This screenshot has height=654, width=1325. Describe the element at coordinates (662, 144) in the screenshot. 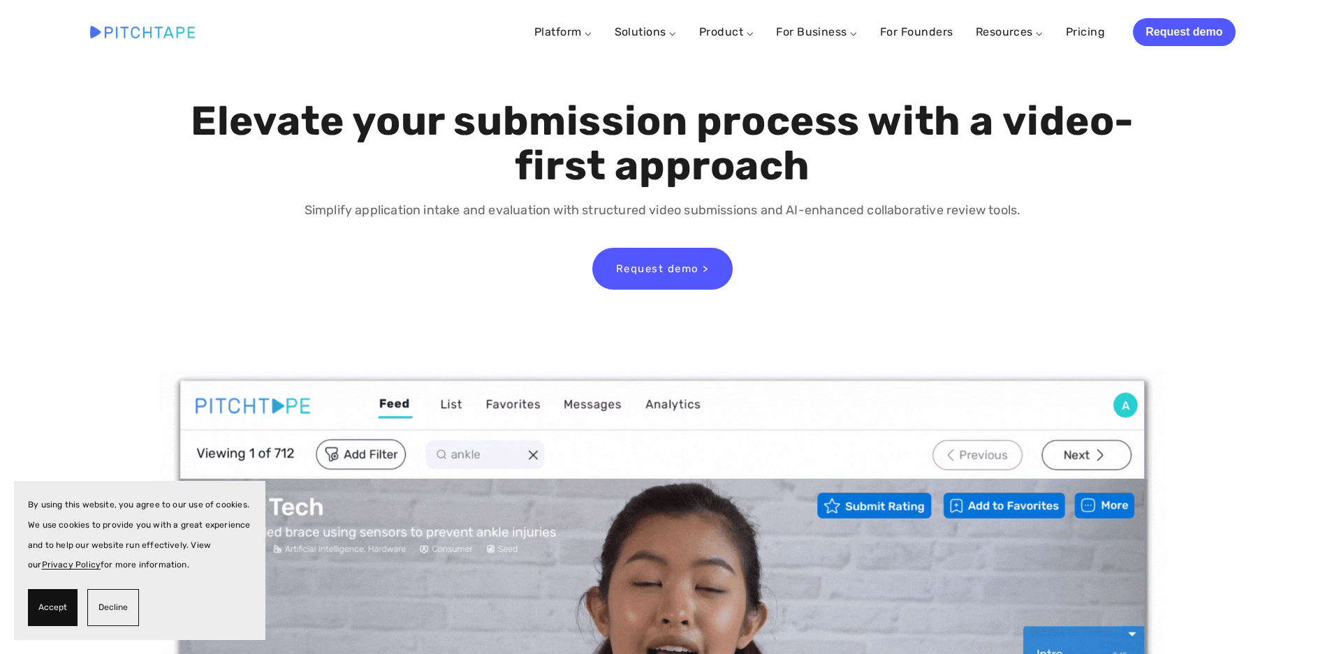

I see `h1: Elevate your submission process with a video-first approach` at that location.